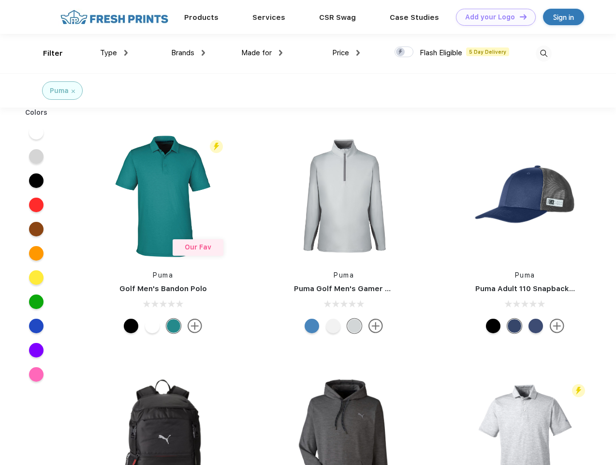 This screenshot has height=465, width=616. I want to click on img: fo%20logo%202.webp, so click(114, 17).